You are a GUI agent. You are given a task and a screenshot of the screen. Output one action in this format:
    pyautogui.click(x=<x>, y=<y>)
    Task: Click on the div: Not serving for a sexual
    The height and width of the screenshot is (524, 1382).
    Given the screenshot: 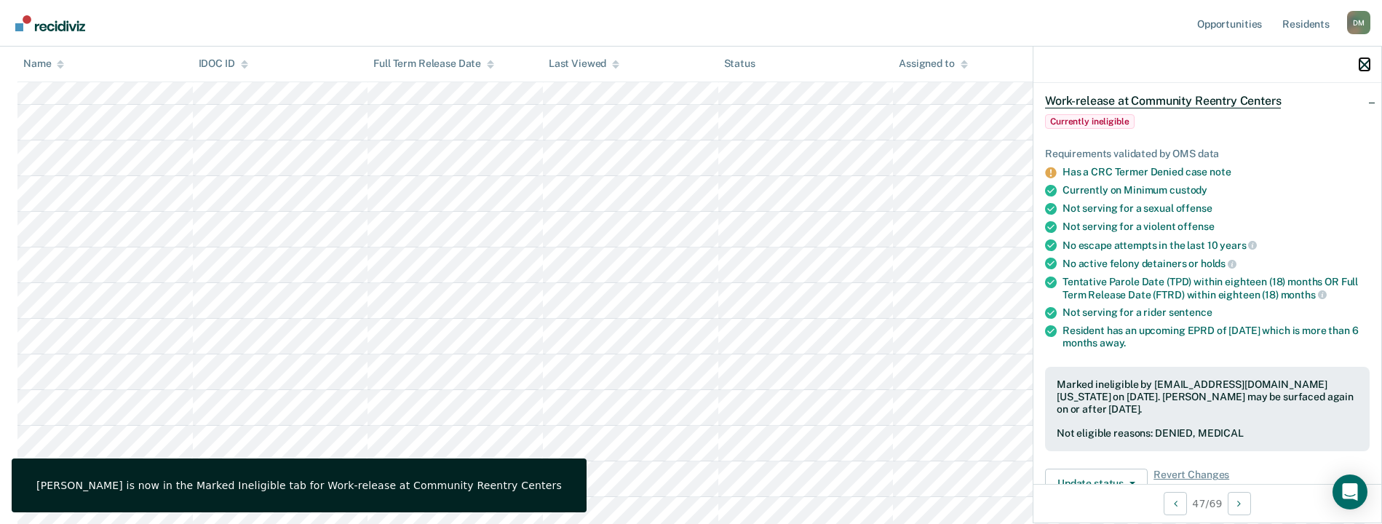 What is the action you would take?
    pyautogui.click(x=1216, y=208)
    